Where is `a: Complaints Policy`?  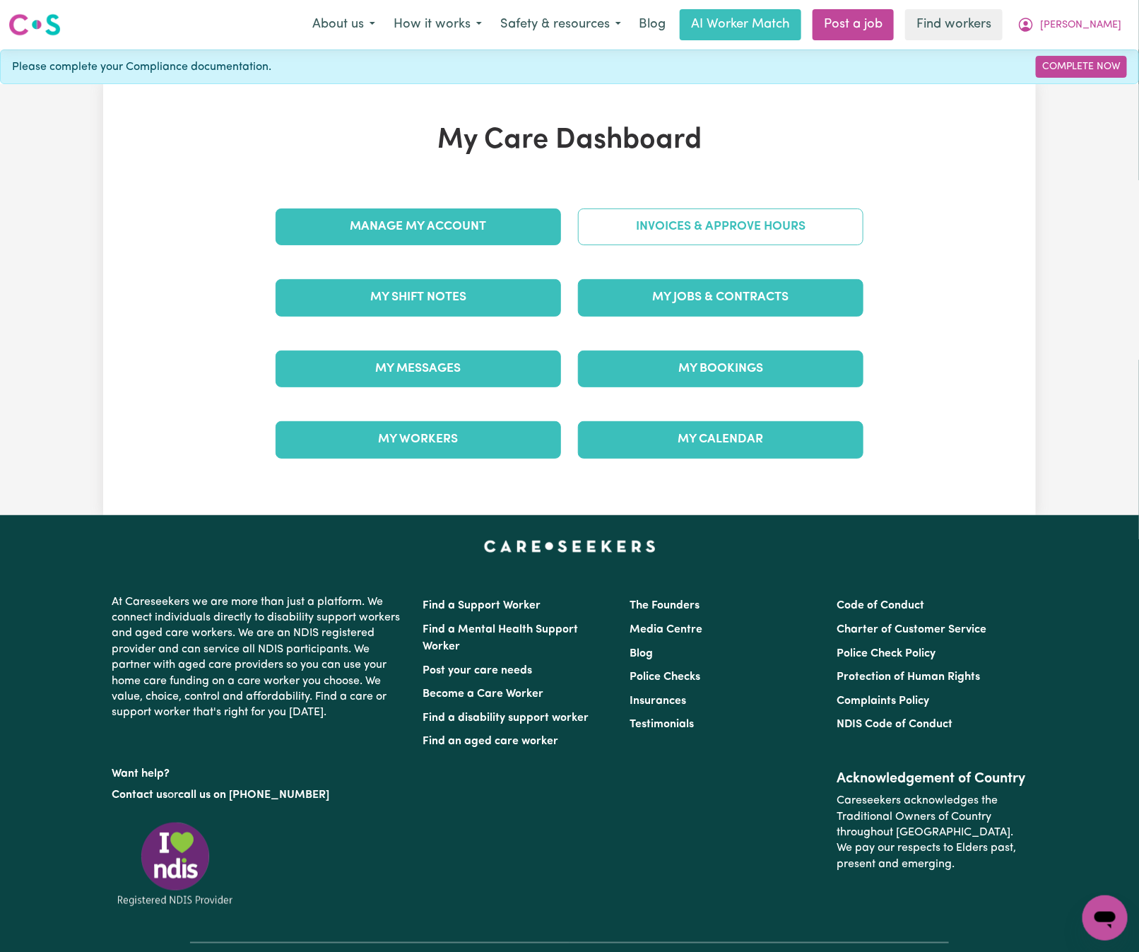
a: Complaints Policy is located at coordinates (883, 701).